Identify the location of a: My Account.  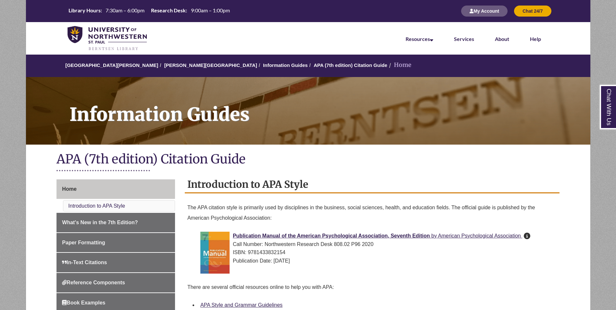
(484, 11).